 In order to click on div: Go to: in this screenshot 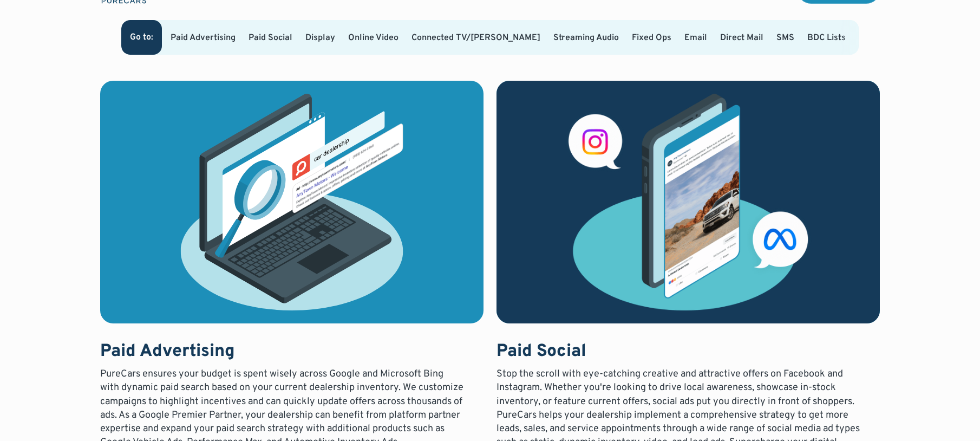, I will do `click(141, 37)`.